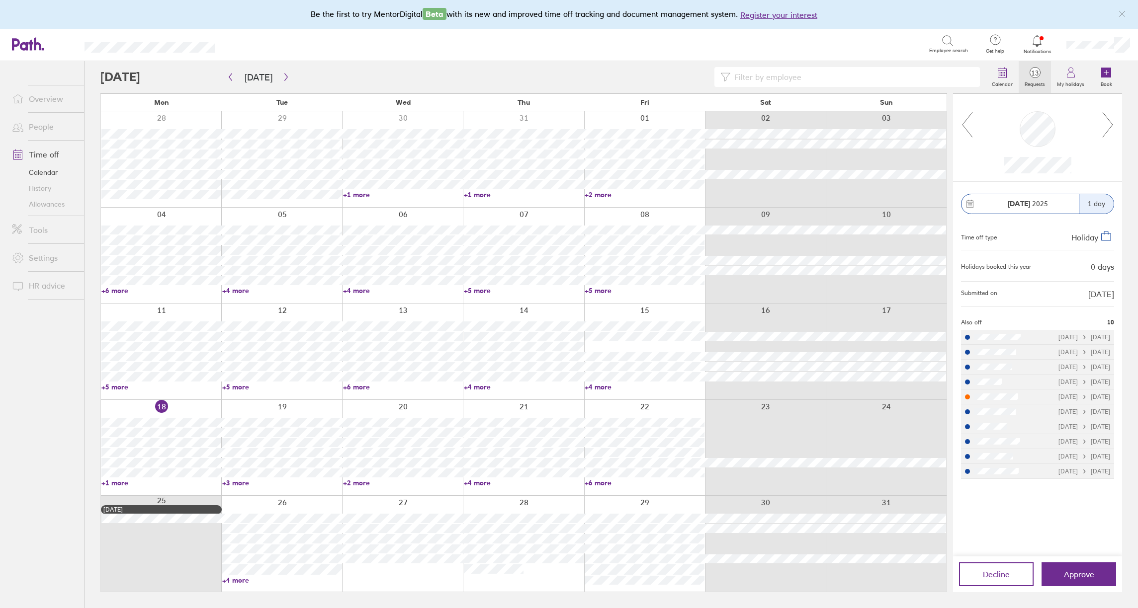  Describe the element at coordinates (1079, 575) in the screenshot. I see `button: Approve` at that location.